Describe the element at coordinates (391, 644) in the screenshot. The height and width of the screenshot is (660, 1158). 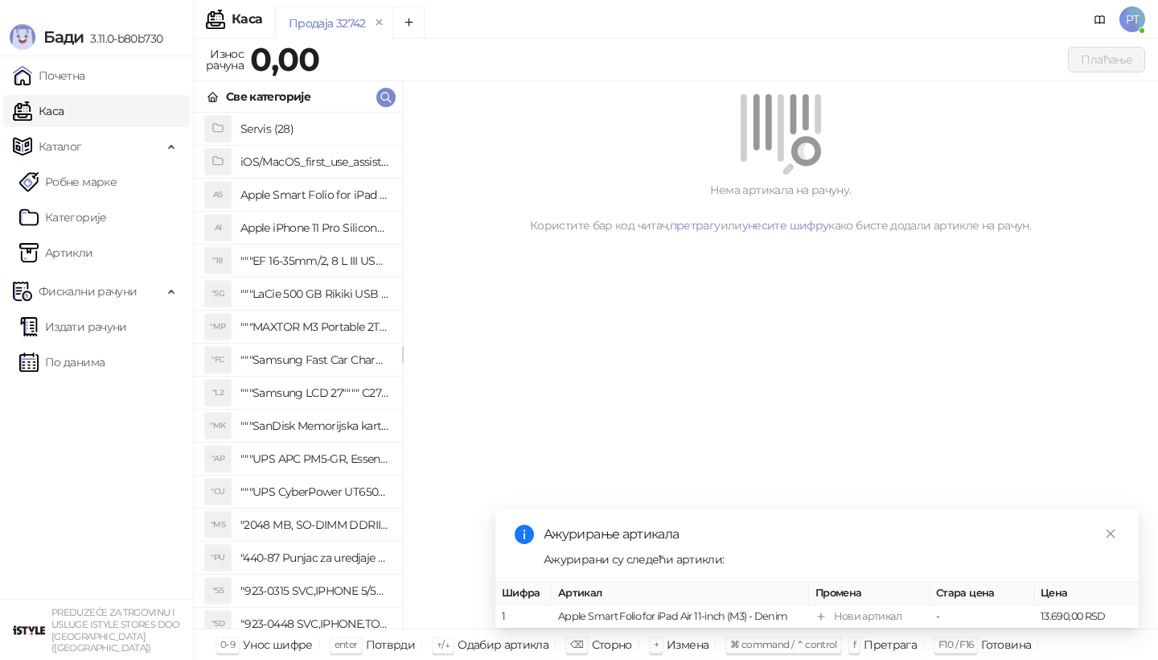
I see `div: Потврди` at that location.